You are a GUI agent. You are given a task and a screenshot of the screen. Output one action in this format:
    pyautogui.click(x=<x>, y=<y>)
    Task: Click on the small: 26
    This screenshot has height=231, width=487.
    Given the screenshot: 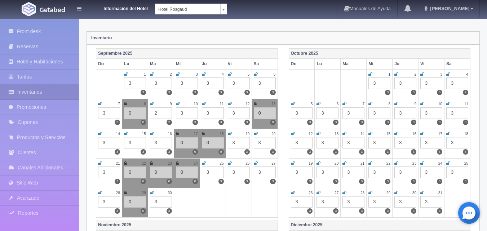 What is the action you would take?
    pyautogui.click(x=247, y=163)
    